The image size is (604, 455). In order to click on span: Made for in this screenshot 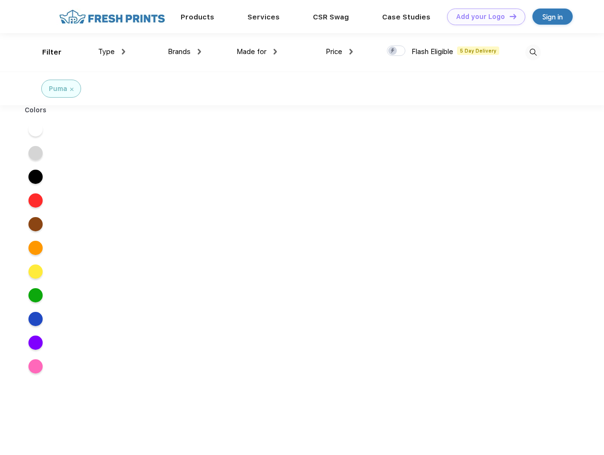, I will do `click(251, 52)`.